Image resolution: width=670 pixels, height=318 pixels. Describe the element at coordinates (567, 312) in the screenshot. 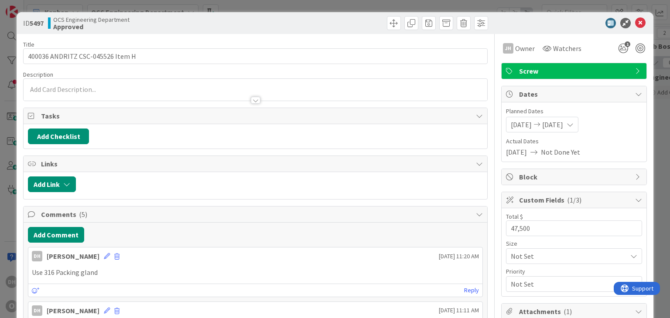

I see `span: ( 1 )` at that location.